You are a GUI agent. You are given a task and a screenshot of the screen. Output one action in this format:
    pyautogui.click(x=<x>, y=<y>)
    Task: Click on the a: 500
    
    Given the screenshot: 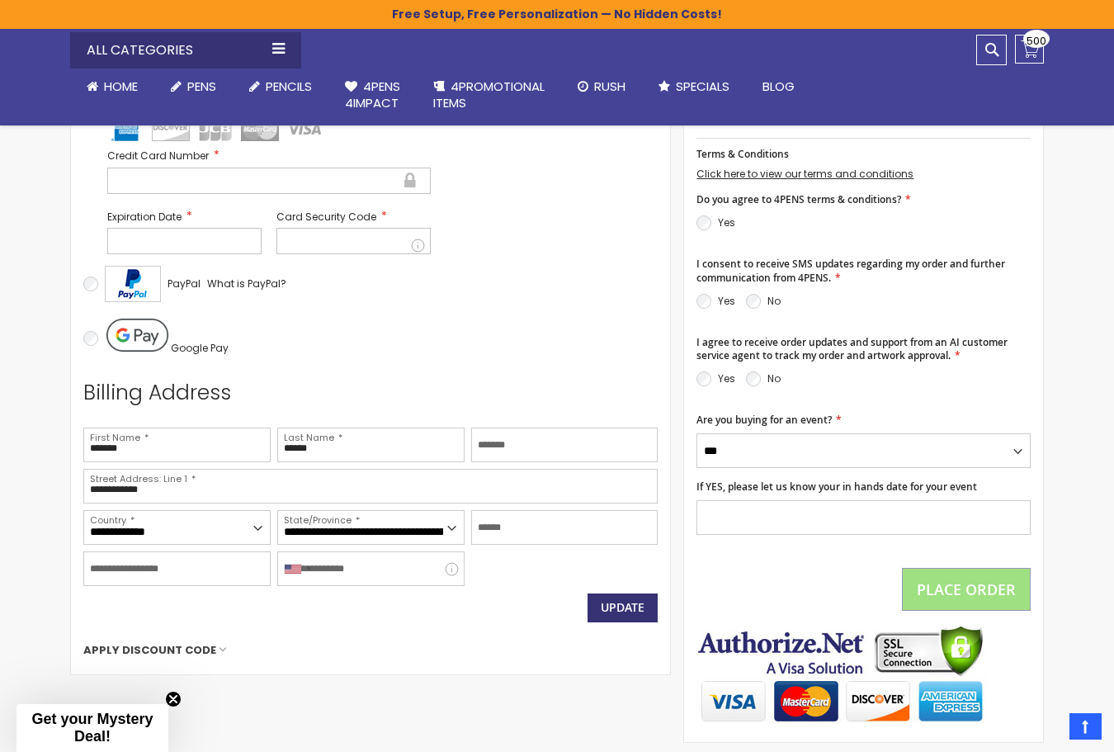 What is the action you would take?
    pyautogui.click(x=1029, y=49)
    